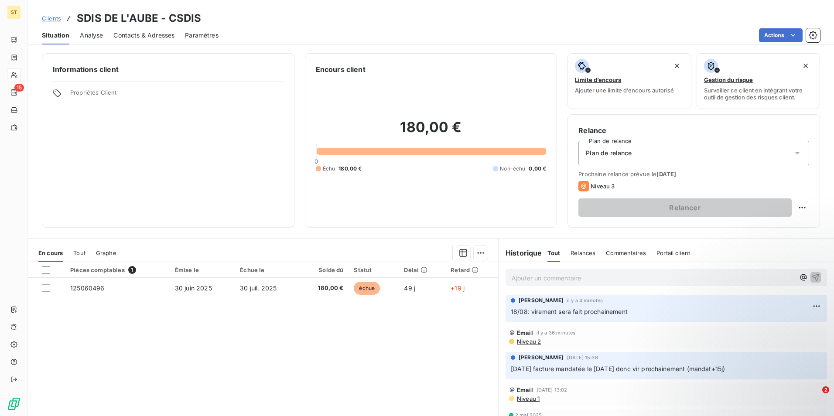 The image size is (834, 416). I want to click on span: Contacts & Adresses, so click(144, 35).